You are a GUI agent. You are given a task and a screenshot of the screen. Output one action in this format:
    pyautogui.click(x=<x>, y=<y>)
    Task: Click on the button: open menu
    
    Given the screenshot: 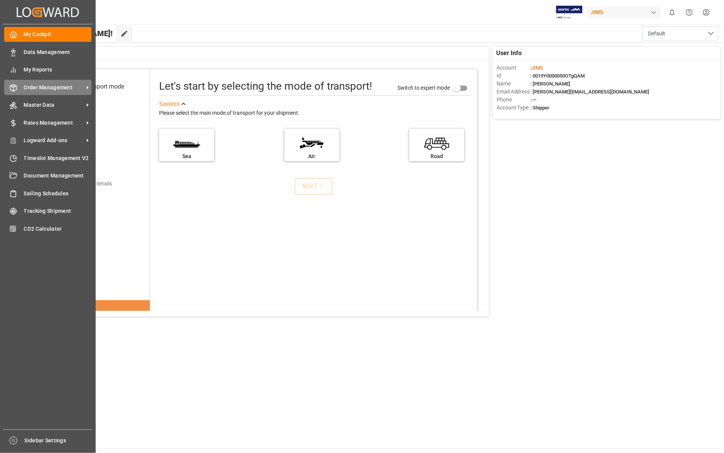 What is the action you would take?
    pyautogui.click(x=681, y=33)
    